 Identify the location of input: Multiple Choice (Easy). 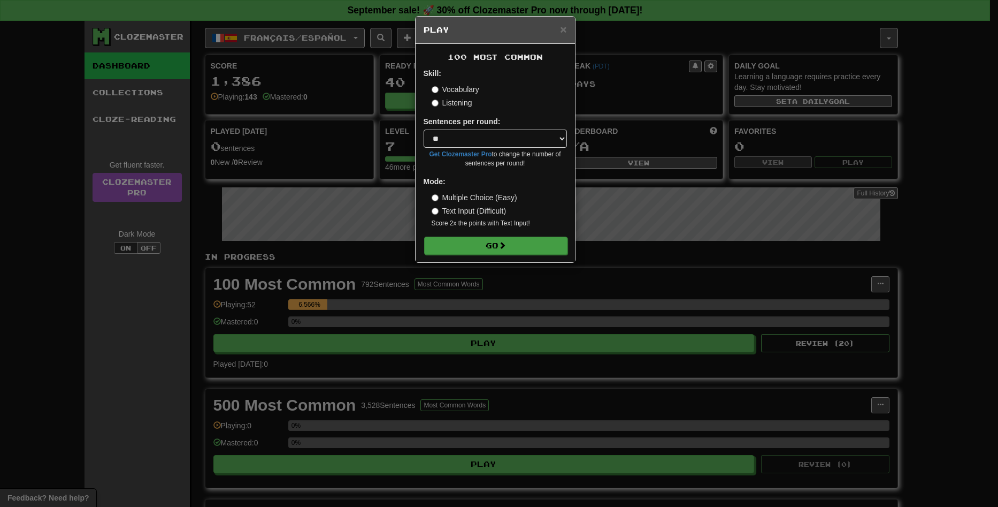
(435, 197).